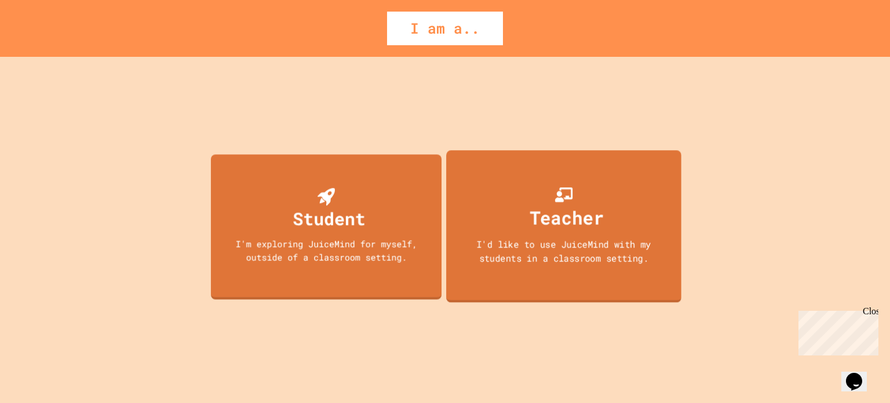  Describe the element at coordinates (42, 39) in the screenshot. I see `div: Chat with us now!Close` at that location.